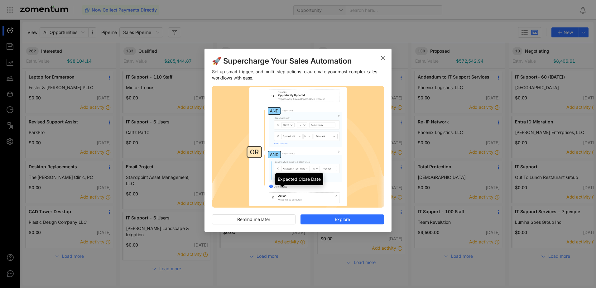 Image resolution: width=596 pixels, height=288 pixels. I want to click on span: Remind me later, so click(254, 220).